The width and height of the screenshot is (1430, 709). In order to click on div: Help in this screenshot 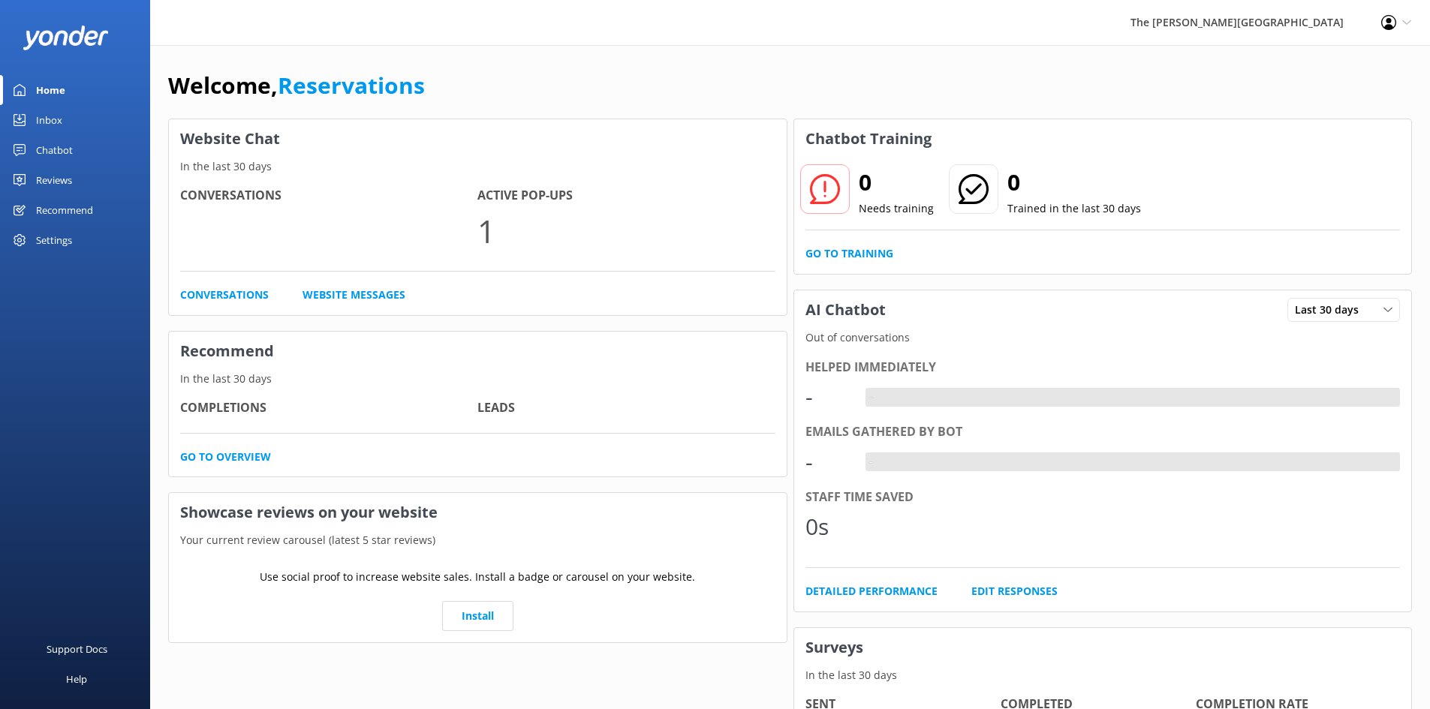, I will do `click(77, 679)`.